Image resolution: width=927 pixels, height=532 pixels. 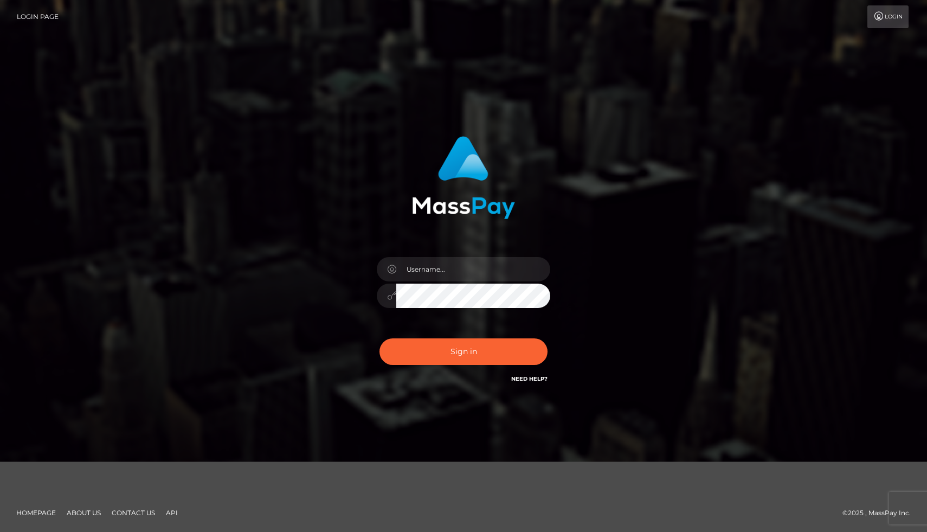 I want to click on button: Sign in, so click(x=463, y=351).